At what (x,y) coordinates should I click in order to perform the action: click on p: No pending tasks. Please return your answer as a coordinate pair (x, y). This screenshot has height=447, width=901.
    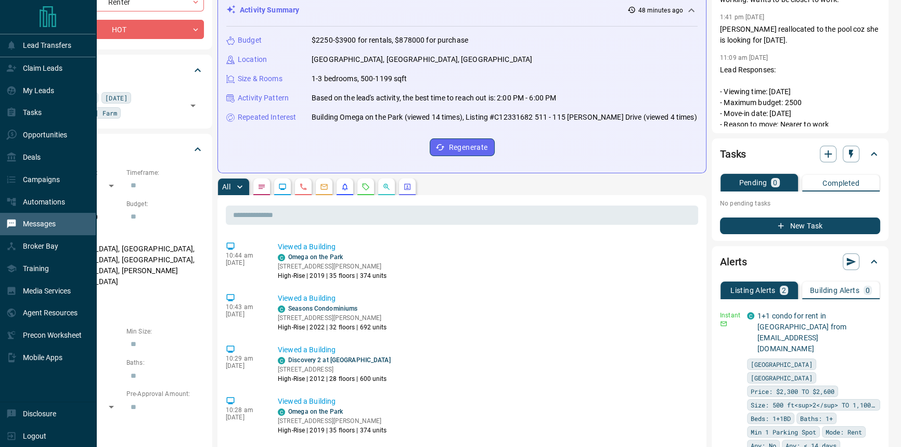
    Looking at the image, I should click on (800, 204).